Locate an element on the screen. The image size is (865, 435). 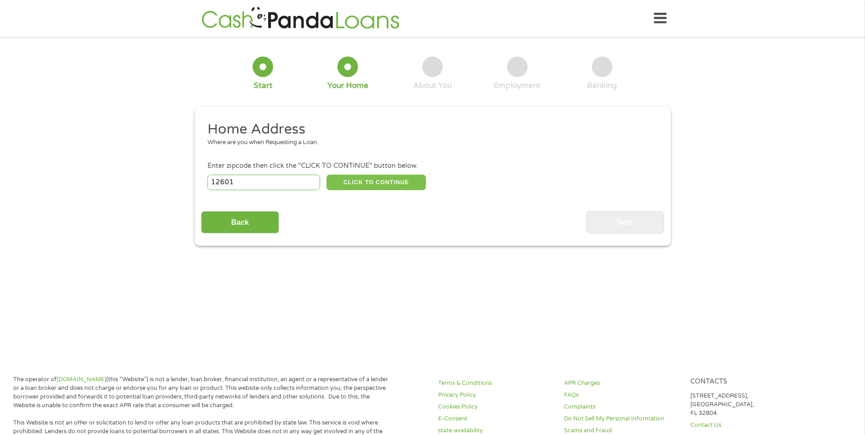
a: Contact Us is located at coordinates (748, 425).